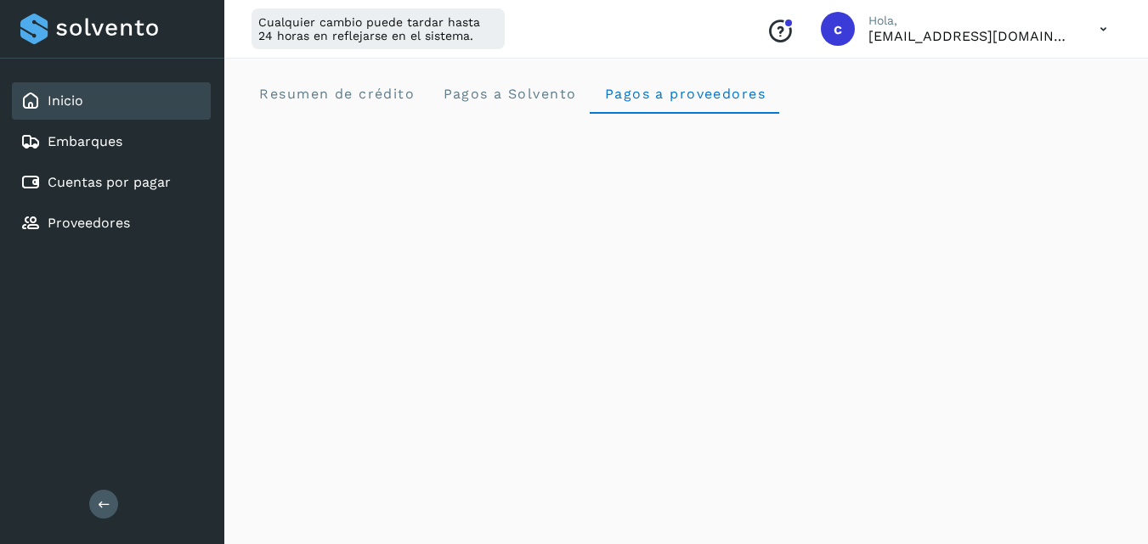 Image resolution: width=1148 pixels, height=544 pixels. I want to click on div: Inicio, so click(111, 101).